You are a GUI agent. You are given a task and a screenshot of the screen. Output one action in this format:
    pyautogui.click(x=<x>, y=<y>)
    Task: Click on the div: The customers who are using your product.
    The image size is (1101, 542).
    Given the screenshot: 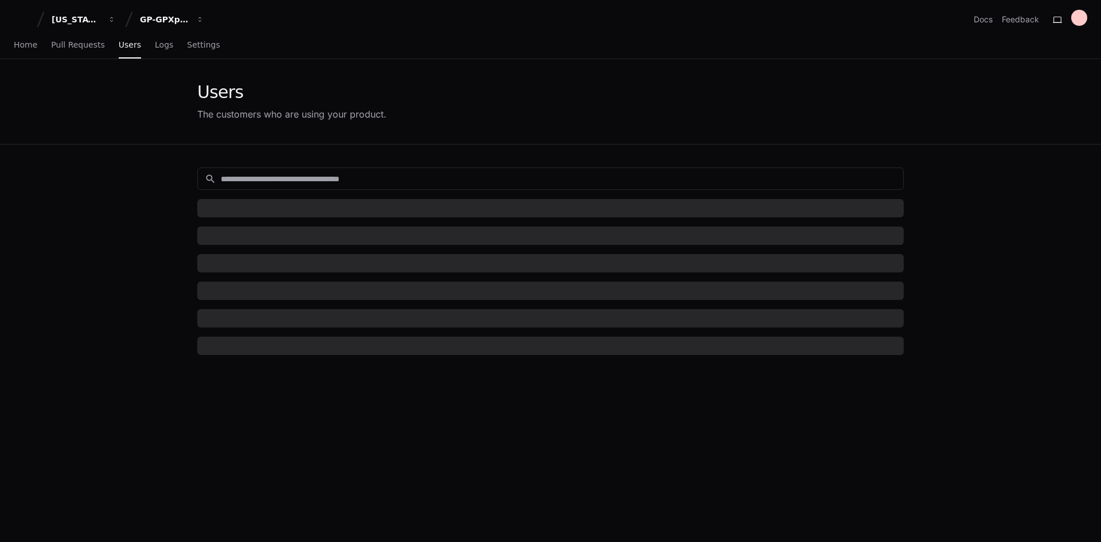 What is the action you would take?
    pyautogui.click(x=292, y=114)
    